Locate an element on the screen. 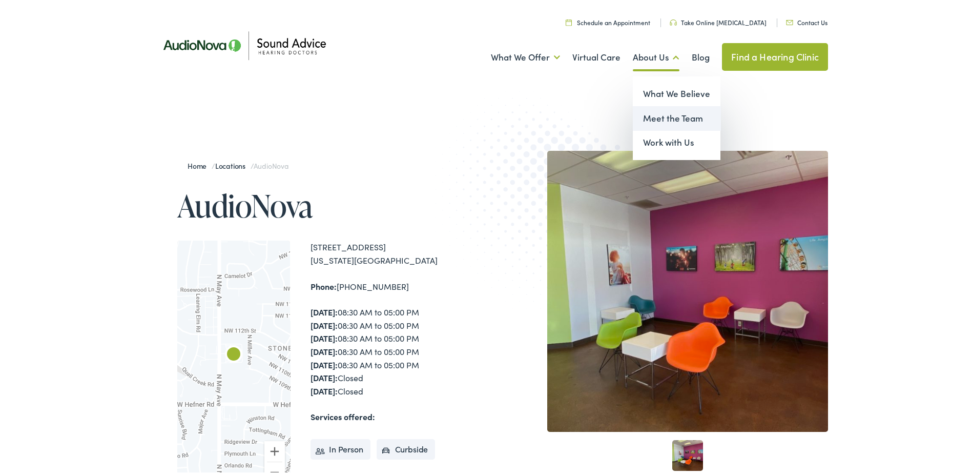 This screenshot has width=972, height=474. a: What We Offer is located at coordinates (525, 55).